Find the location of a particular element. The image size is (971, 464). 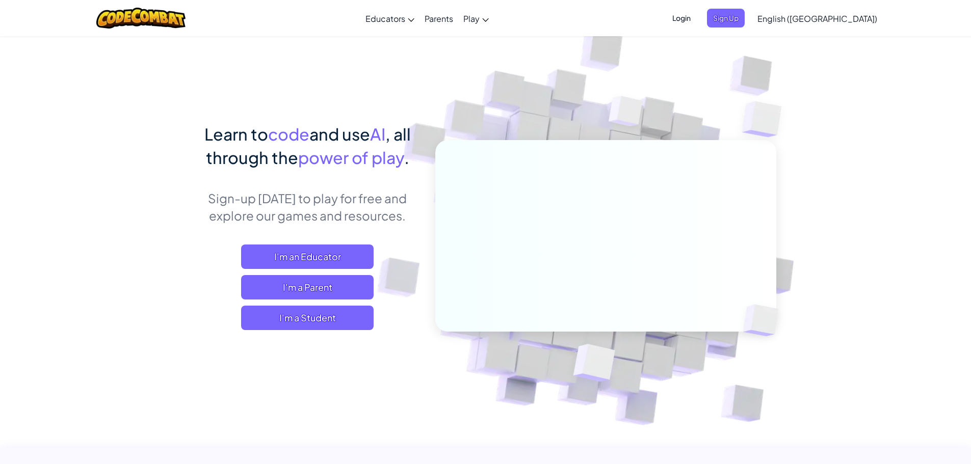

span: Play is located at coordinates (471, 18).